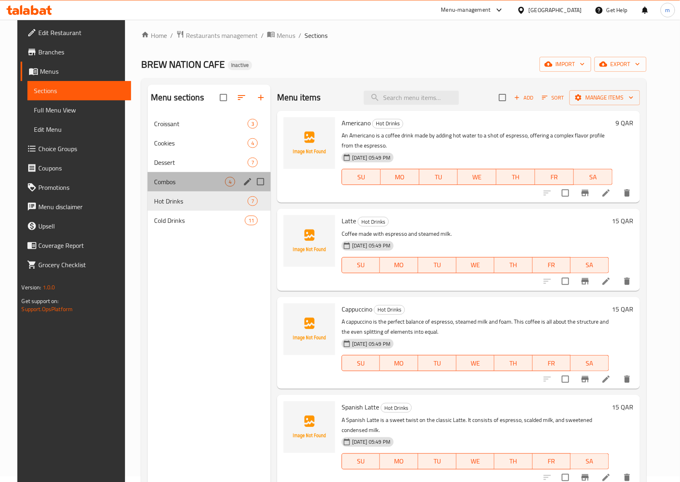  What do you see at coordinates (349, 221) in the screenshot?
I see `span: Latte` at bounding box center [349, 221].